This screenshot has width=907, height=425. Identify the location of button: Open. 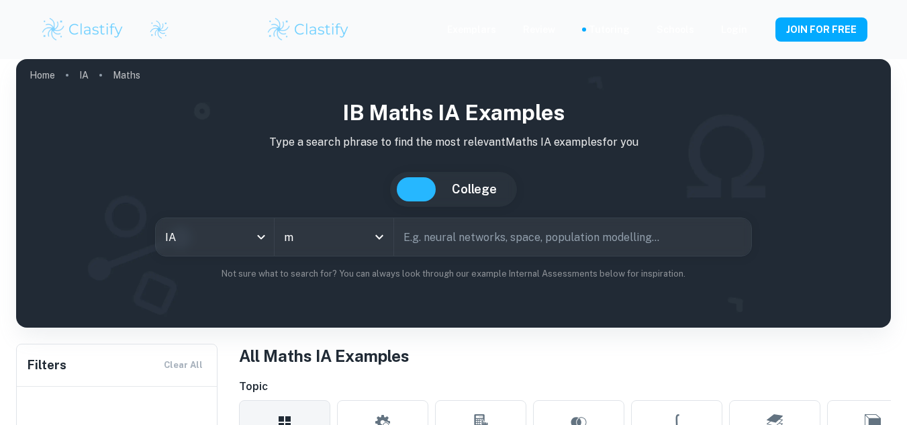
(379, 237).